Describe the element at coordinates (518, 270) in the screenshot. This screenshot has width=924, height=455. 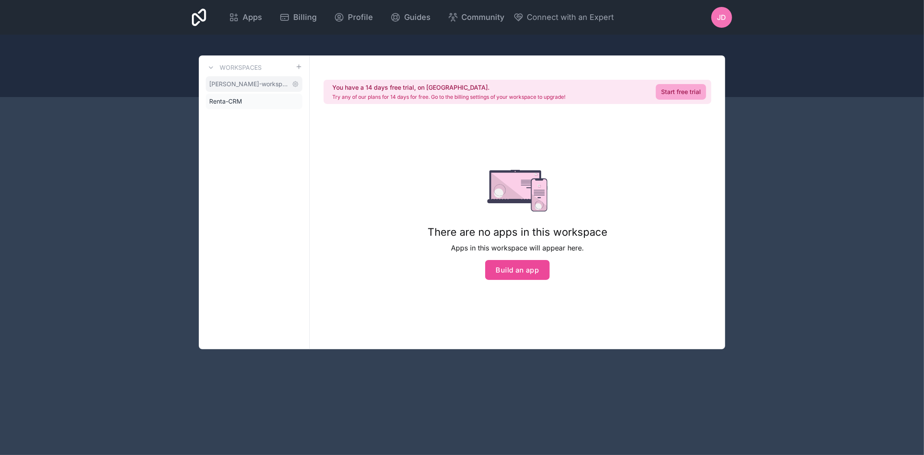
I see `a: Build an app` at that location.